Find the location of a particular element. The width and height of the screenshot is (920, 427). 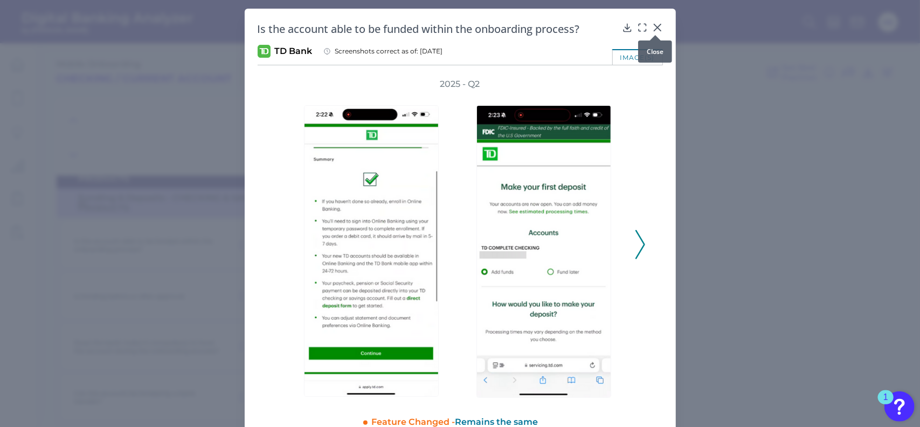

div: image(s) is located at coordinates (638, 57).